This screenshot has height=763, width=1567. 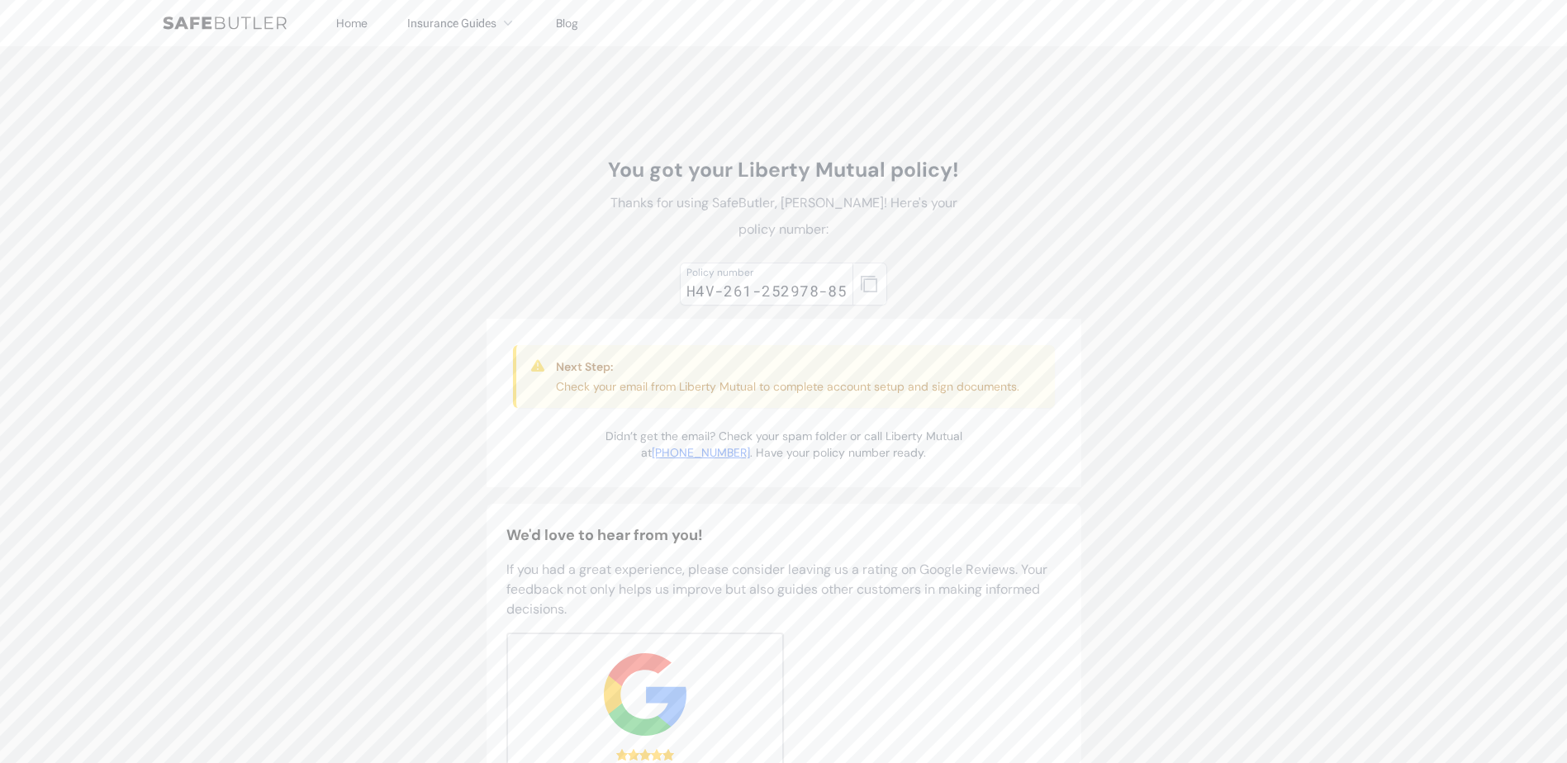 I want to click on button: Insurance Guides, so click(x=462, y=23).